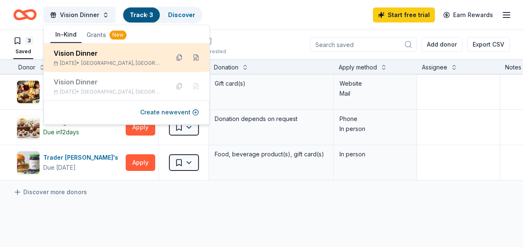  Describe the element at coordinates (404, 15) in the screenshot. I see `a: Start free trial` at that location.